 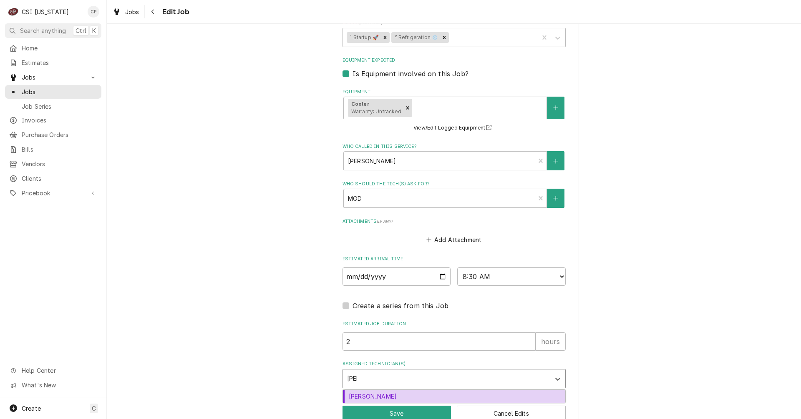 What do you see at coordinates (53, 63) in the screenshot?
I see `a: Estimates` at bounding box center [53, 63].